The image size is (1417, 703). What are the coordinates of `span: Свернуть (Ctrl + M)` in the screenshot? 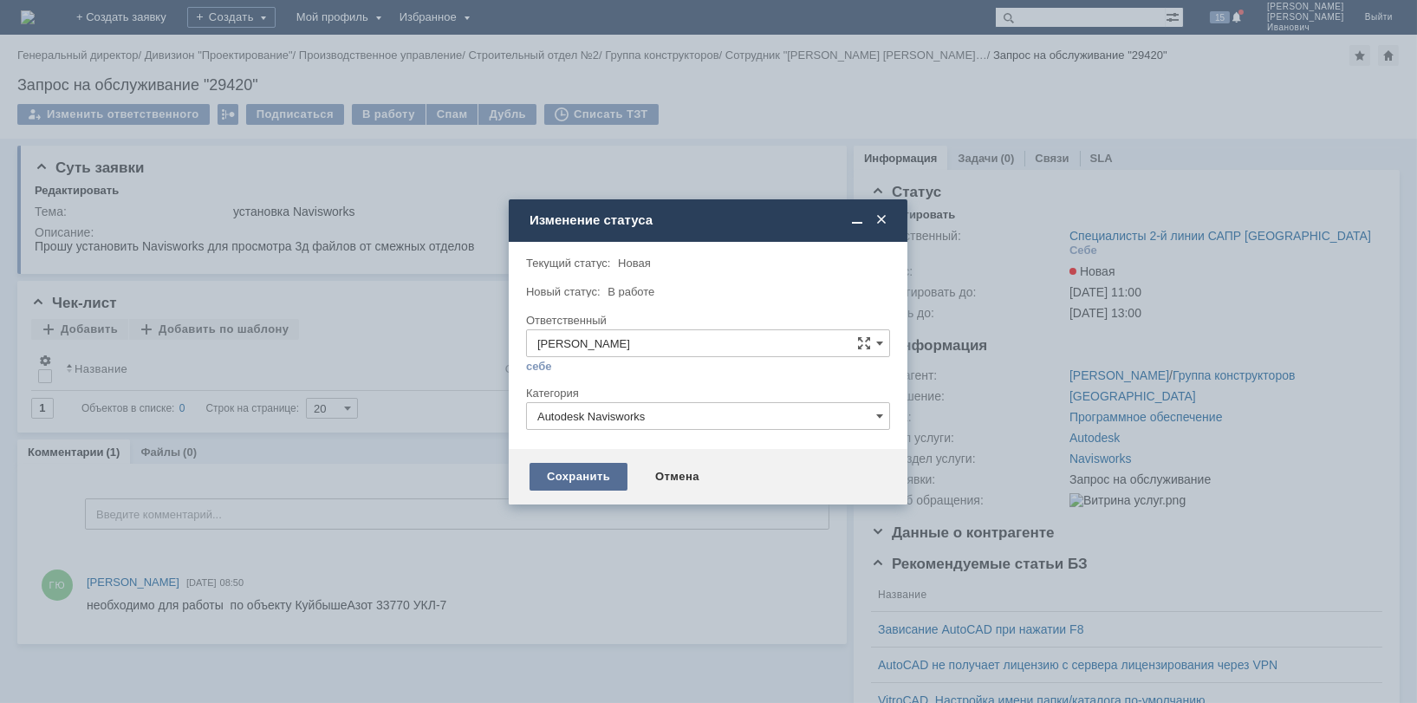 It's located at (857, 220).